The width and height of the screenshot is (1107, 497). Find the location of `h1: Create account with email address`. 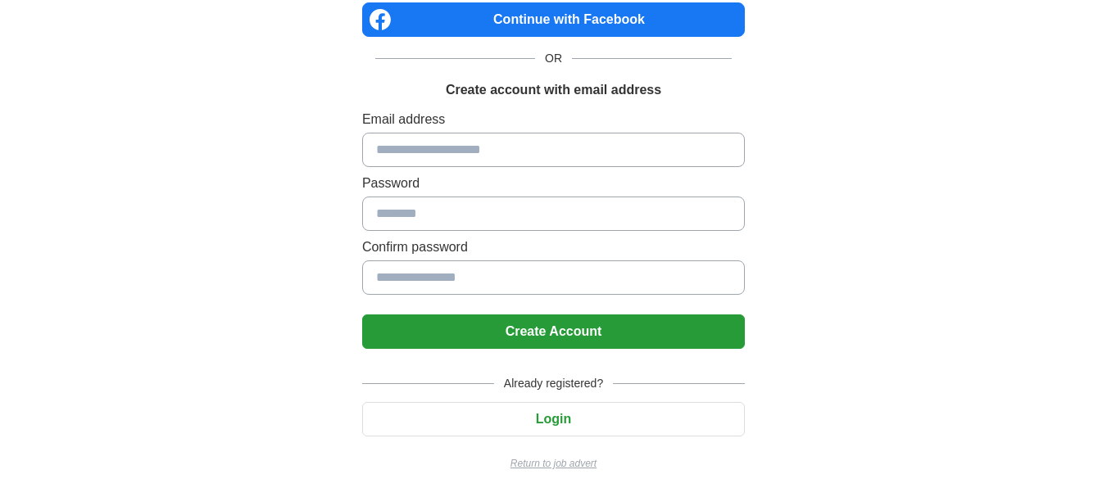

h1: Create account with email address is located at coordinates (553, 90).